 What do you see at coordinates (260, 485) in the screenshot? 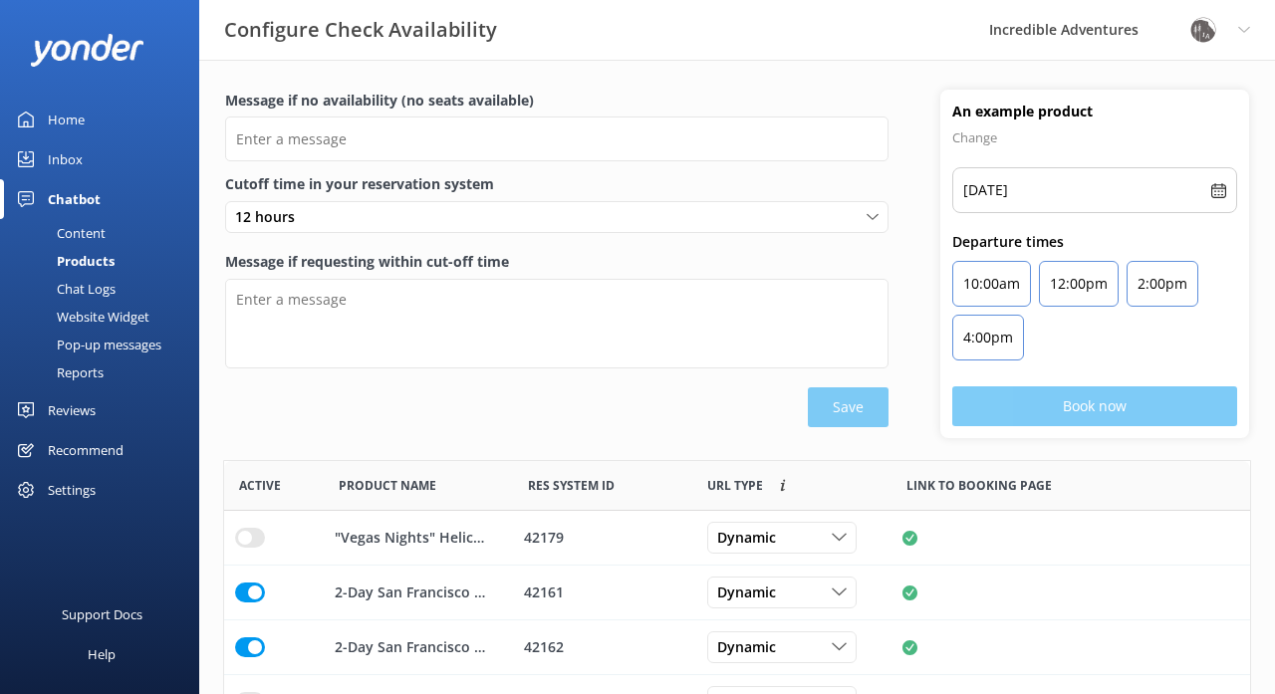
I see `span: Active` at bounding box center [260, 485].